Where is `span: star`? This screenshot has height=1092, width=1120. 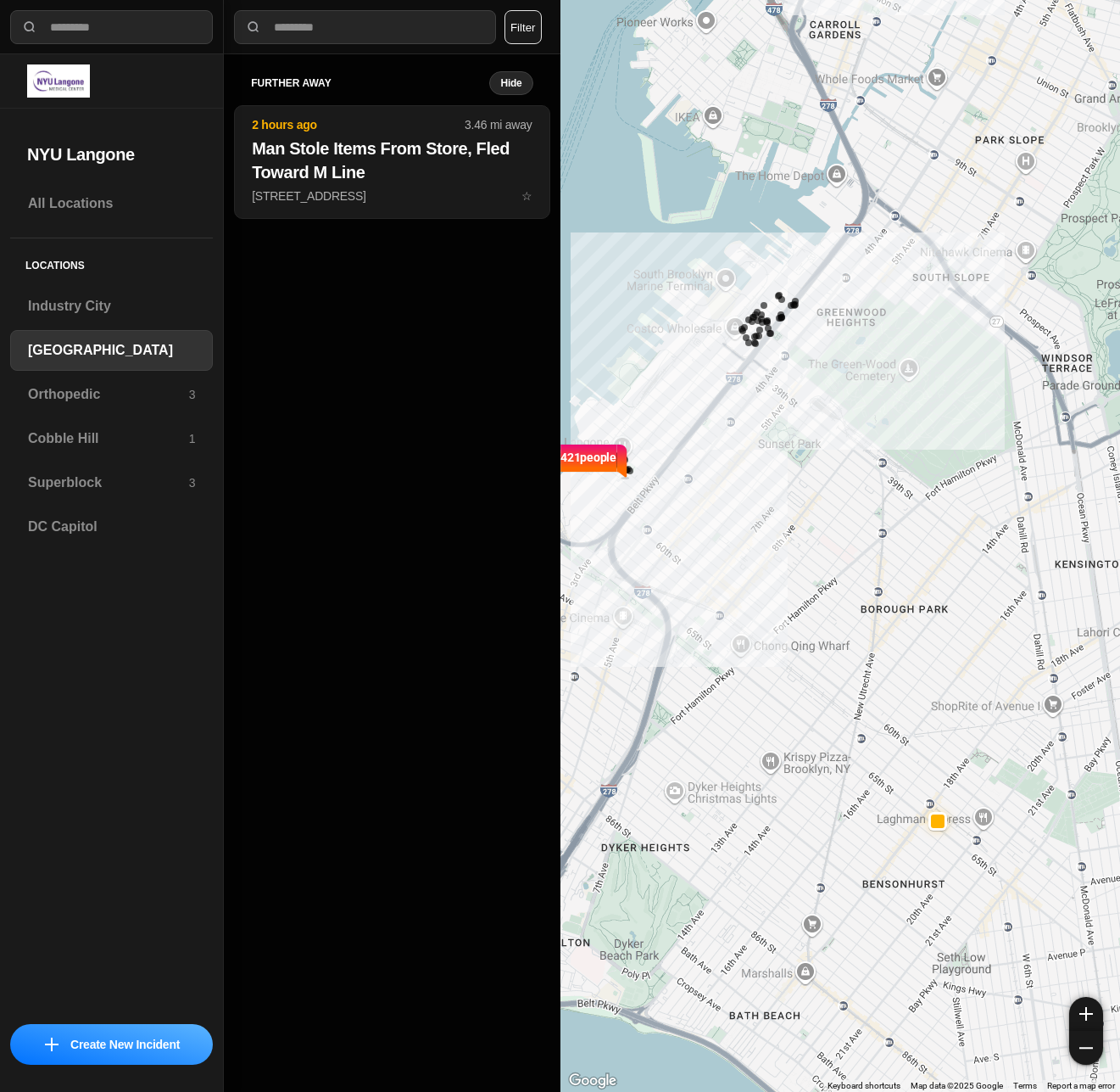
span: star is located at coordinates (527, 196).